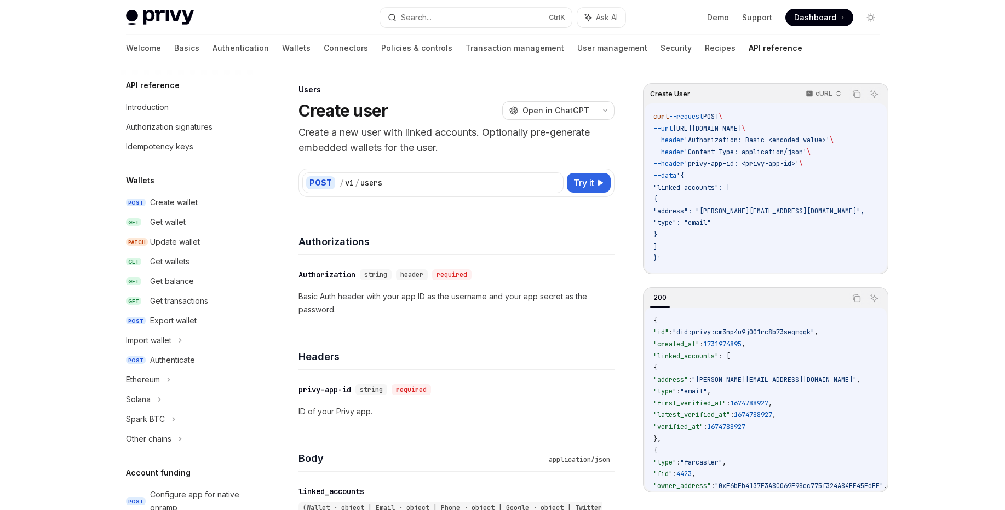 This screenshot has height=510, width=1005. What do you see at coordinates (138, 400) in the screenshot?
I see `div: Solana` at bounding box center [138, 400].